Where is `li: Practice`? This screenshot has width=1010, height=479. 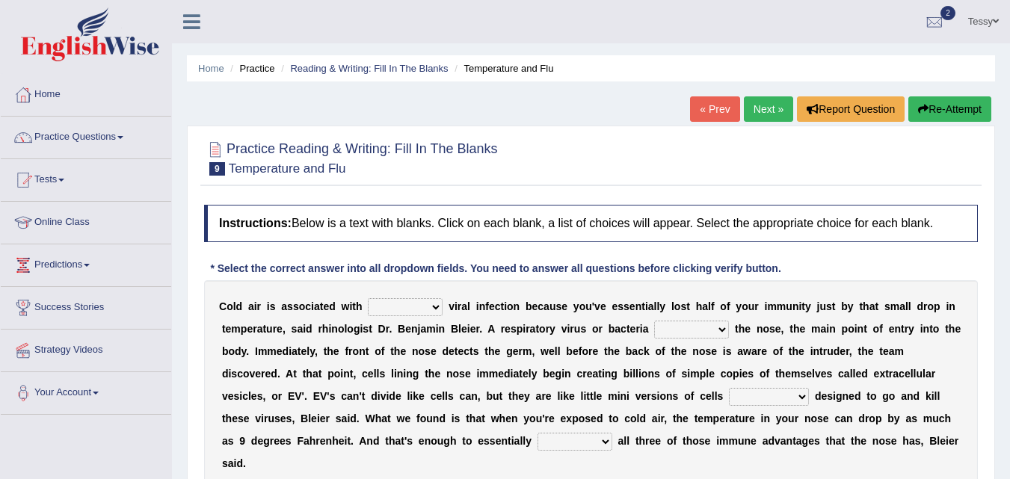
li: Practice is located at coordinates (251, 68).